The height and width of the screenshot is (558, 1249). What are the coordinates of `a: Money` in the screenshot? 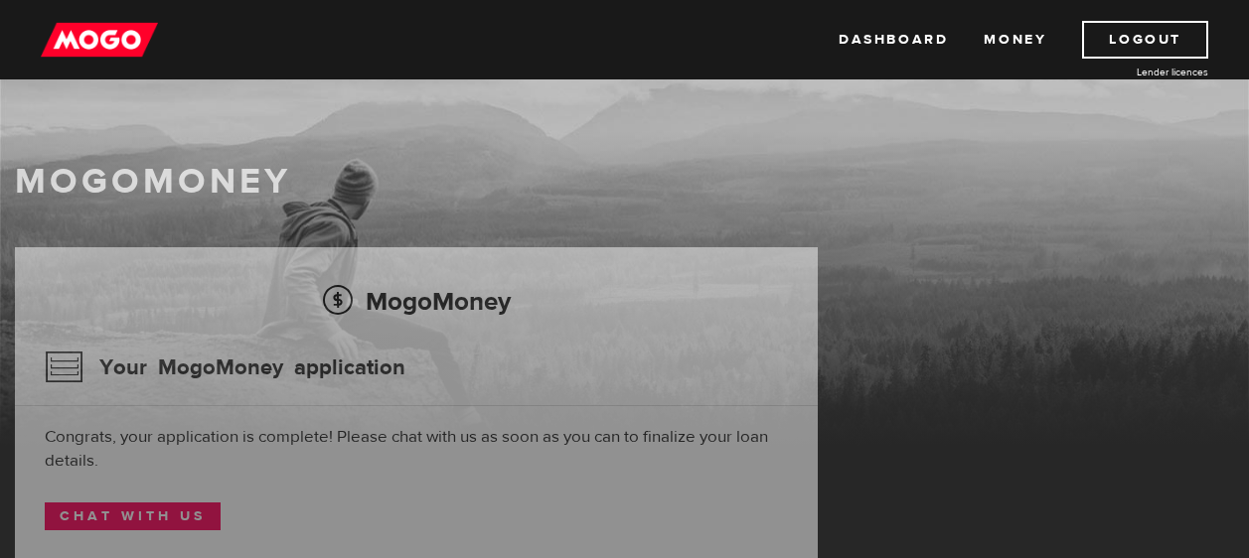 It's located at (1015, 40).